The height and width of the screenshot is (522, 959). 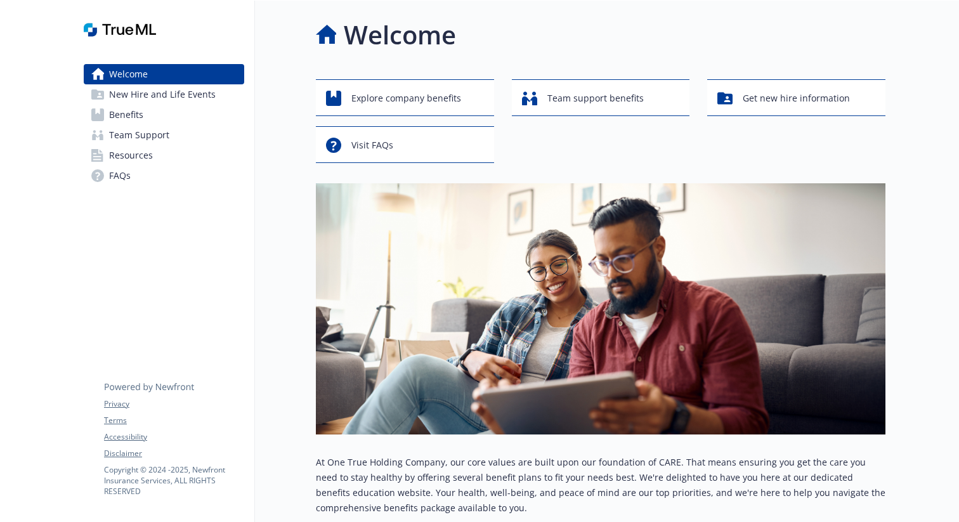 What do you see at coordinates (601, 309) in the screenshot?
I see `img: overview page banner` at bounding box center [601, 309].